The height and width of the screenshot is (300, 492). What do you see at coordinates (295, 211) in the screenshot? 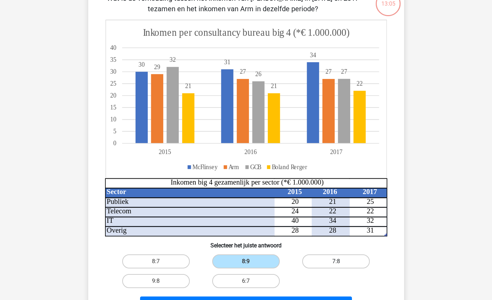
I see `tspan: 24` at bounding box center [295, 211].